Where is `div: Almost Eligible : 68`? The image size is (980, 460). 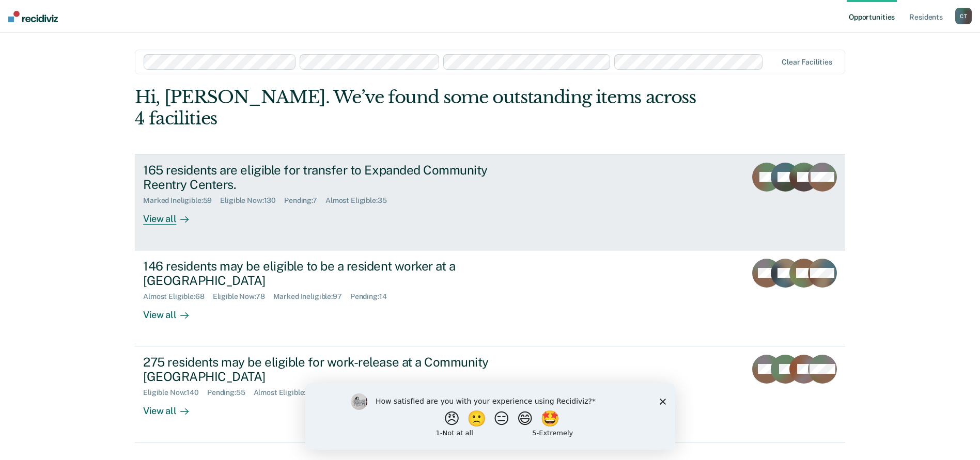 div: Almost Eligible : 68 is located at coordinates (178, 296).